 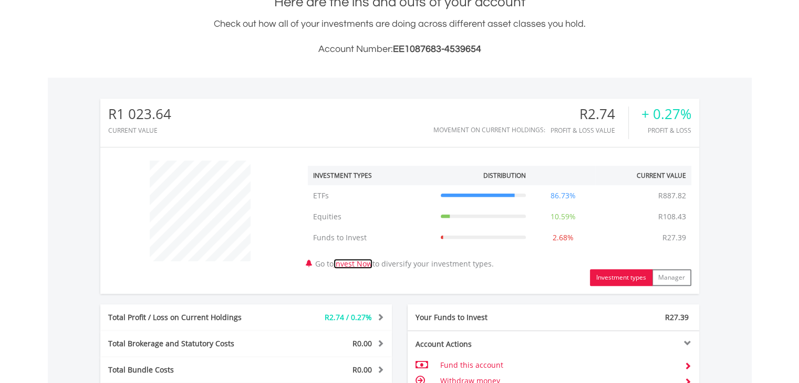 What do you see at coordinates (185, 318) in the screenshot?
I see `div: Total Profit / Loss on Current Holdings` at bounding box center [185, 318].